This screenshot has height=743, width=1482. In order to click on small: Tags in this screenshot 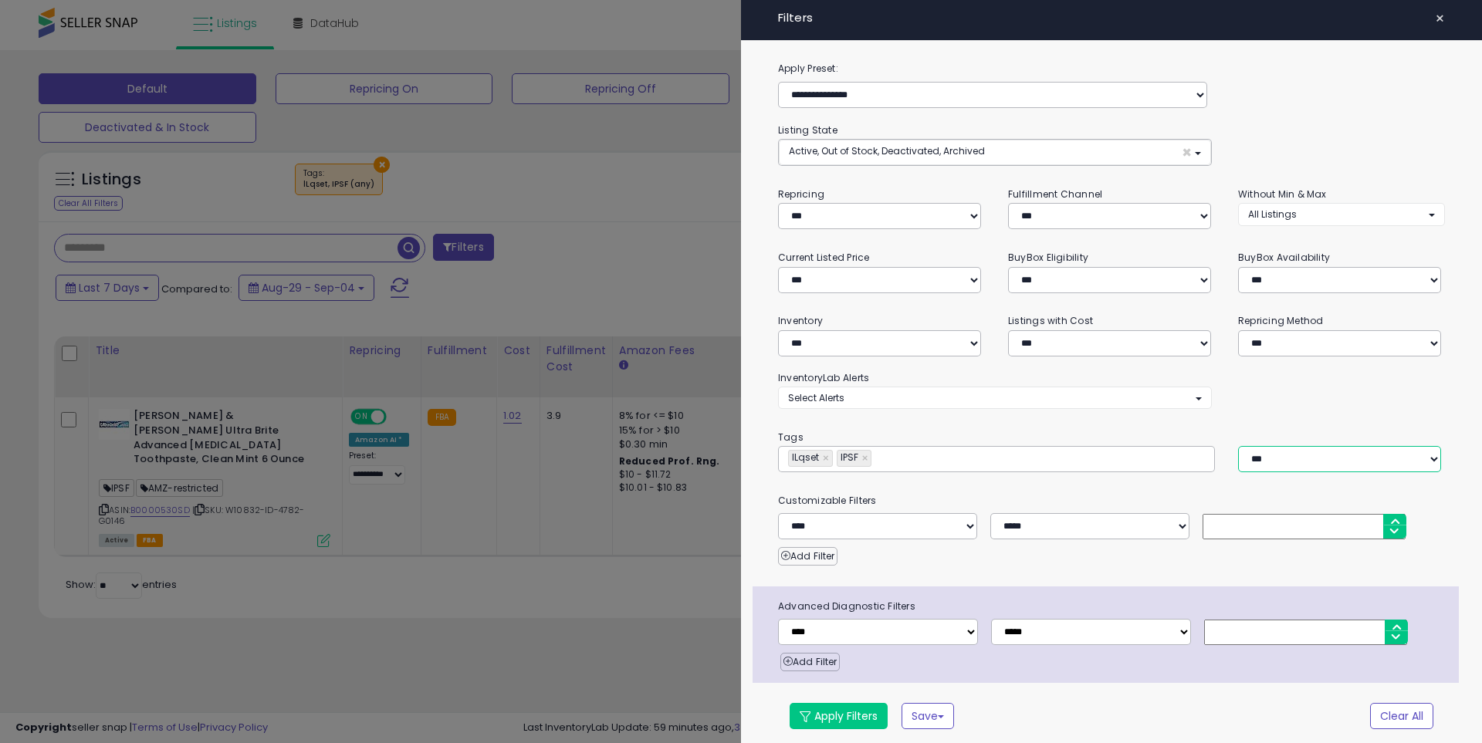, I will do `click(1111, 438)`.